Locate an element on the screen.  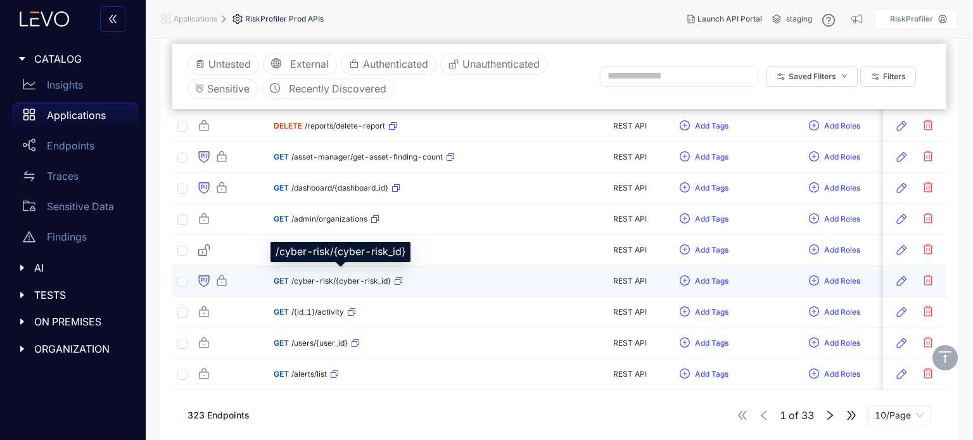
span: warning is located at coordinates (29, 237).